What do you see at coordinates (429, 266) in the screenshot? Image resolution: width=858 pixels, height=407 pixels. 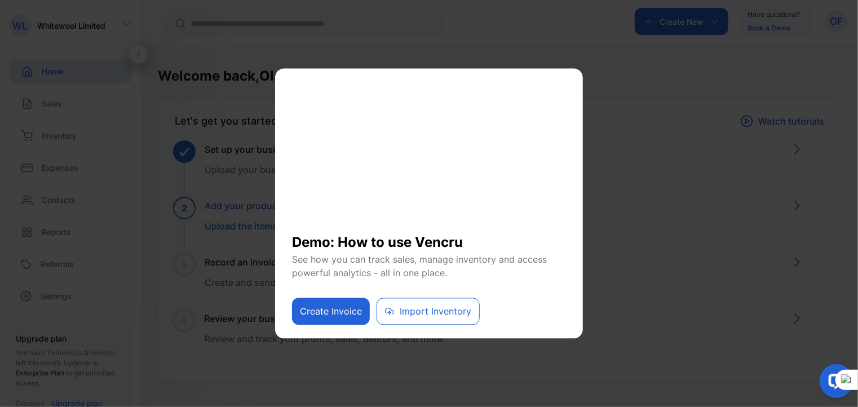 I see `p: See how you can track sales, manage inventory and access powerful analytics - all in one place.` at bounding box center [429, 266].